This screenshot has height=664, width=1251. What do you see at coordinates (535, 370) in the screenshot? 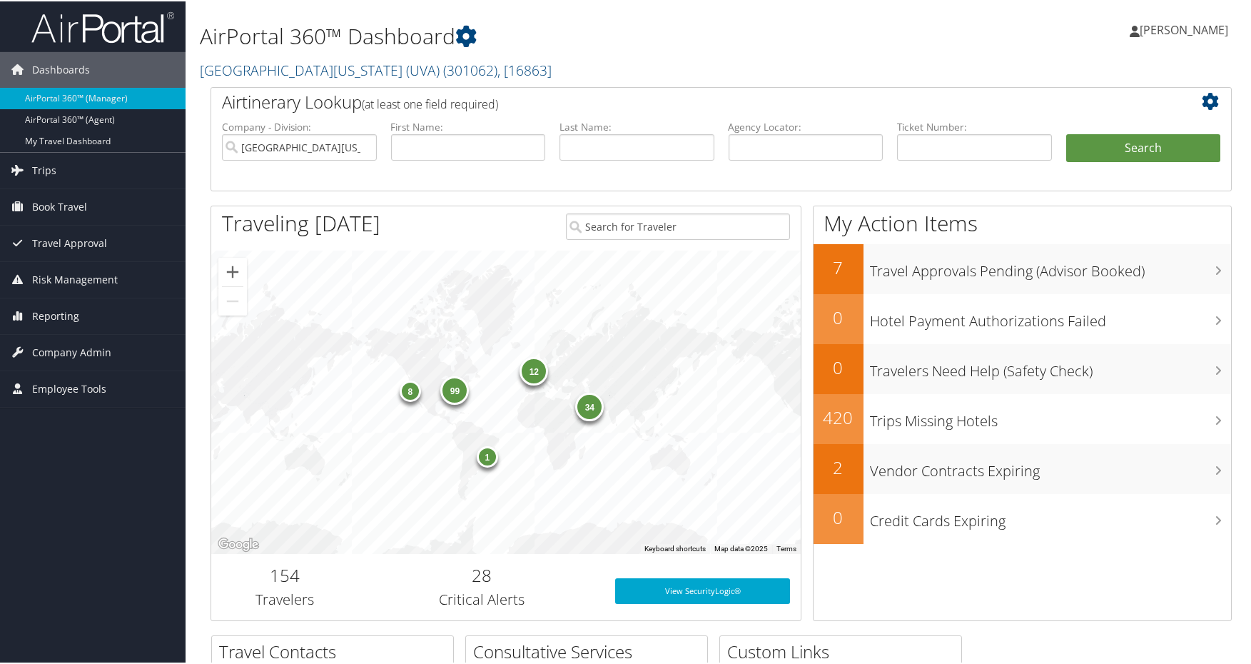
I see `div: 12` at bounding box center [535, 370].